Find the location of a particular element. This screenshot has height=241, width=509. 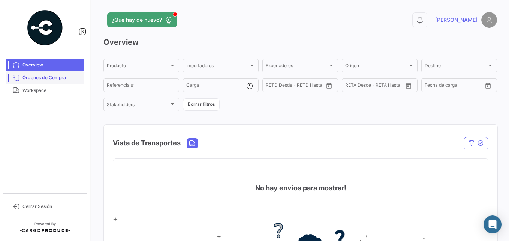

span: Overview is located at coordinates (52, 65).